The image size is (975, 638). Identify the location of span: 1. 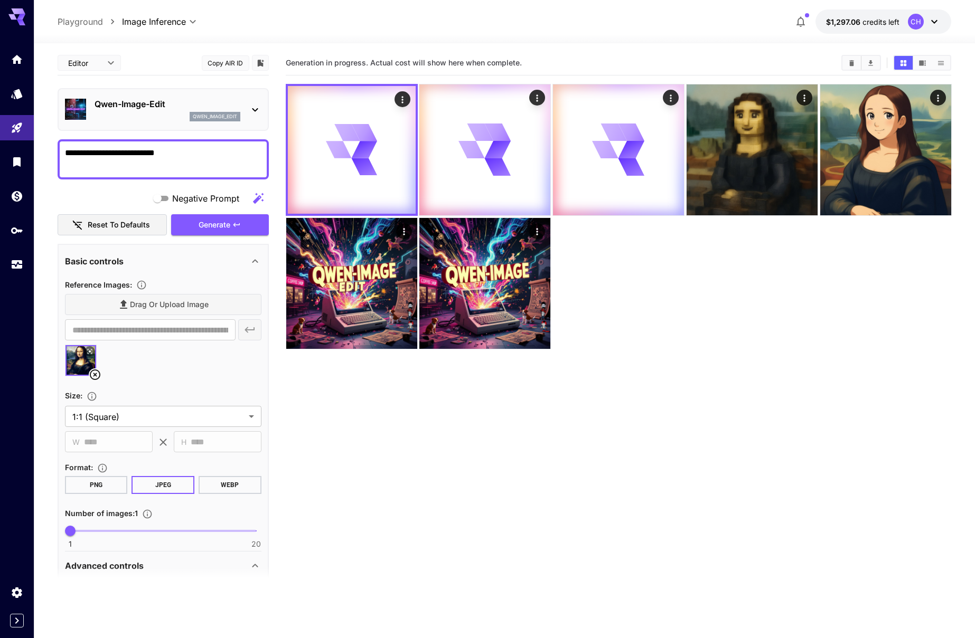
(70, 544).